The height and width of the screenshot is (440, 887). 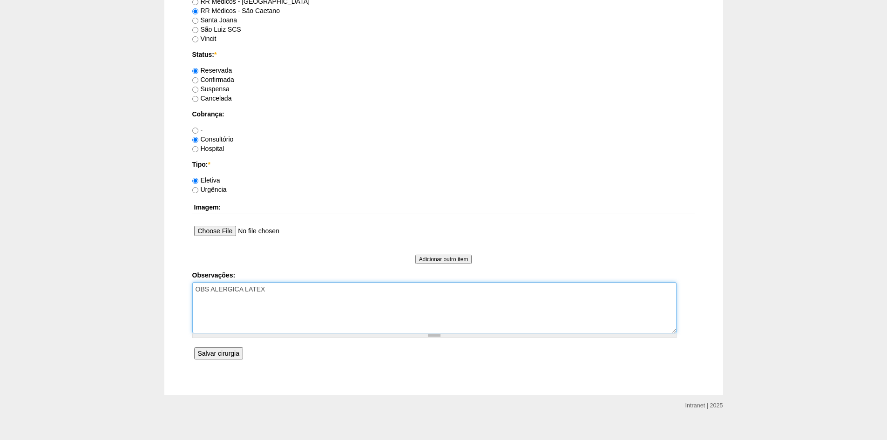 What do you see at coordinates (195, 20) in the screenshot?
I see `input: Santa Joana` at bounding box center [195, 20].